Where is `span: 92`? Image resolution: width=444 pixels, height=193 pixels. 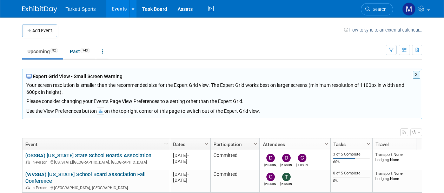
span: 92 is located at coordinates (54, 50).